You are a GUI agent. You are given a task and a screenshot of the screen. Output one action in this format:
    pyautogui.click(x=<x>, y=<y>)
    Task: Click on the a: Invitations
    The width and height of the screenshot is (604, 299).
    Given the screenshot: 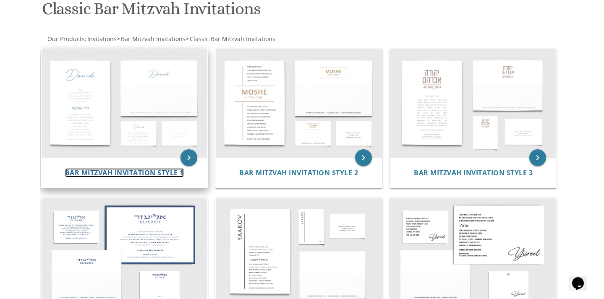 What is the action you would take?
    pyautogui.click(x=101, y=39)
    